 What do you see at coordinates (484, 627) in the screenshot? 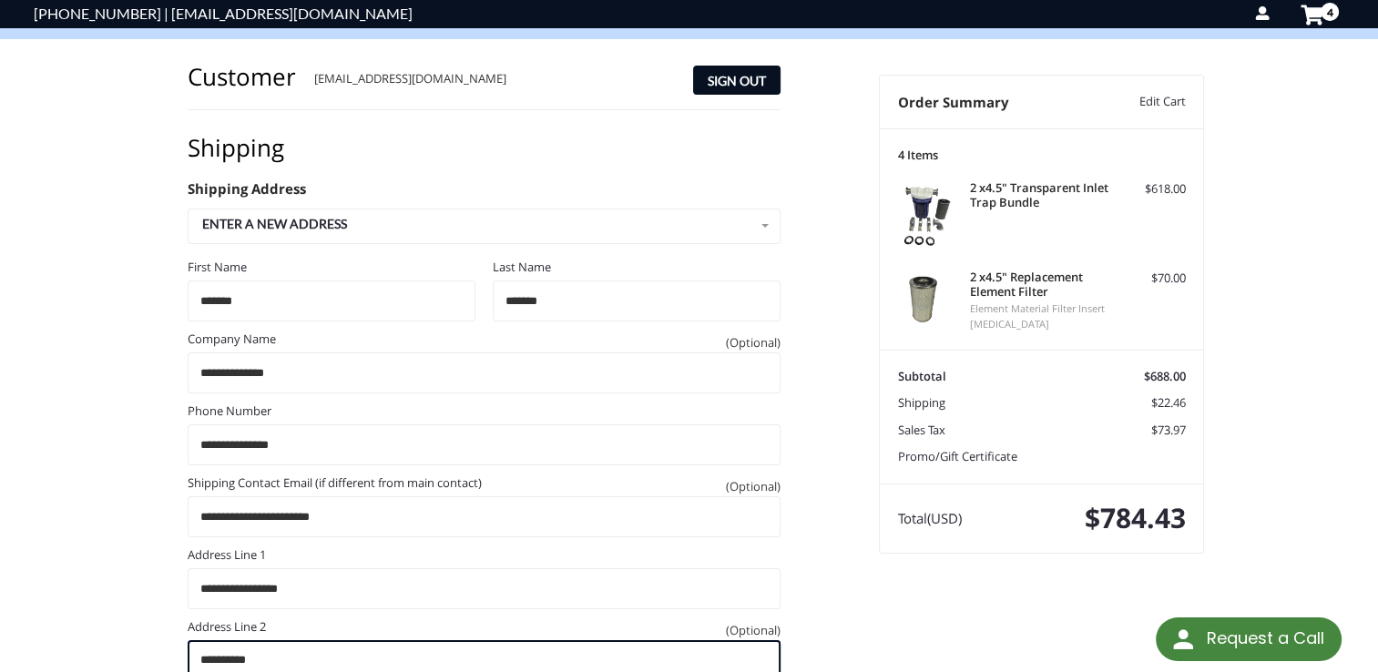
I see `label: Address Line 2` at bounding box center [484, 627].